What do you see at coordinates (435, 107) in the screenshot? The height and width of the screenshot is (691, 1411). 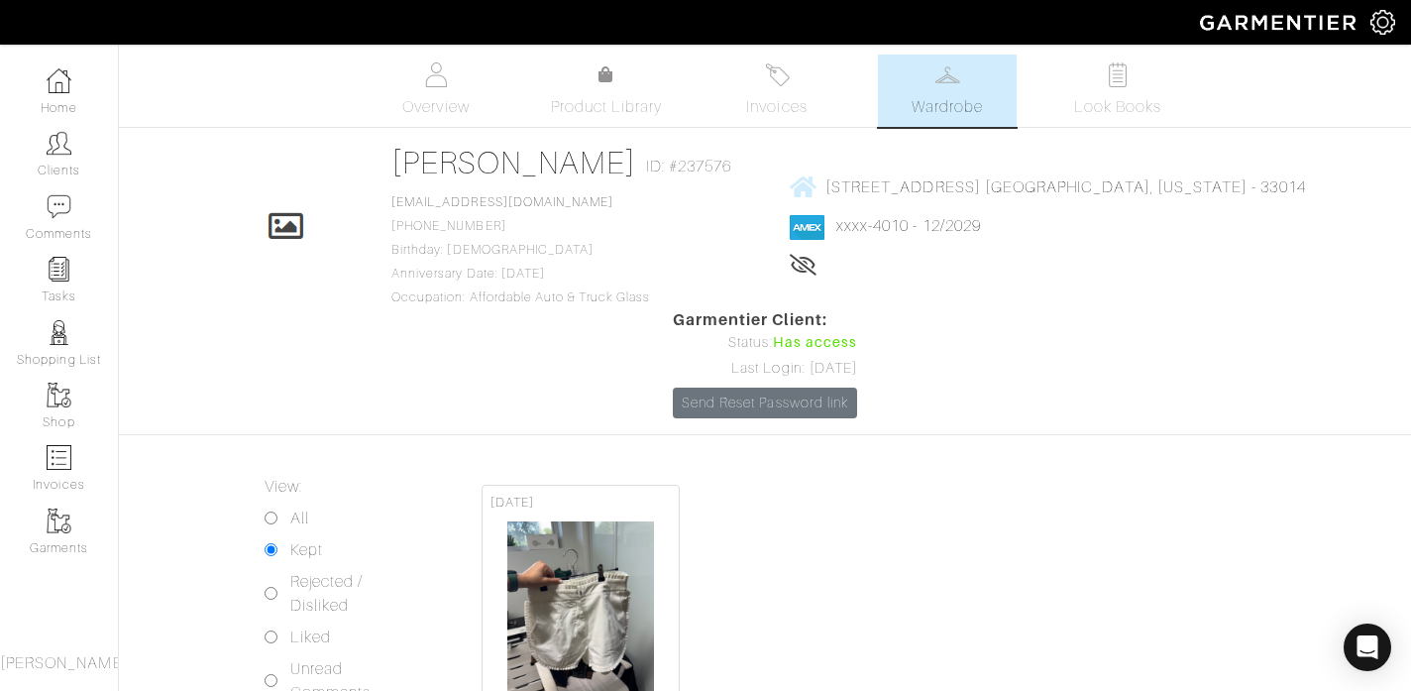 I see `span: Overview` at bounding box center [435, 107].